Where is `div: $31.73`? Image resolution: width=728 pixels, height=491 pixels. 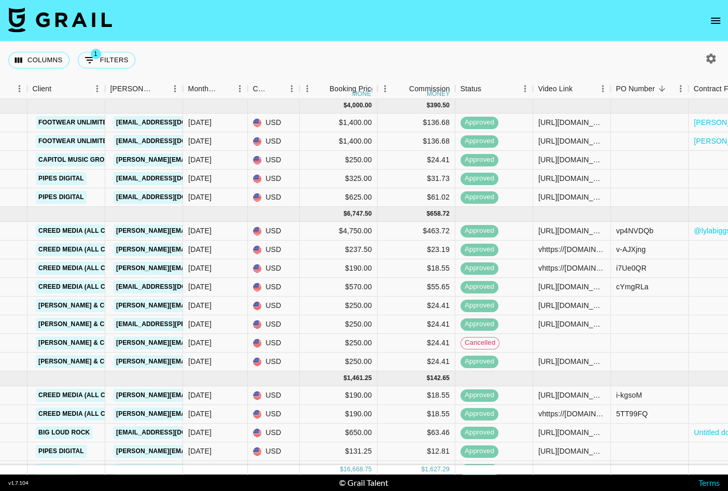 div: $31.73 is located at coordinates (417, 179).